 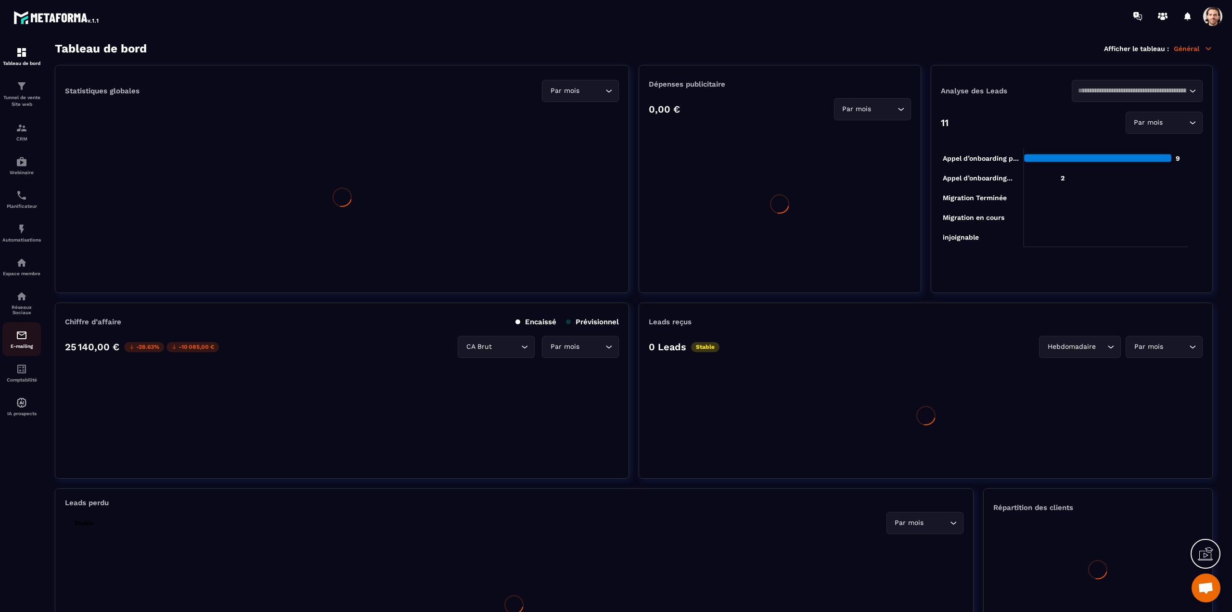 I want to click on img: email, so click(x=22, y=336).